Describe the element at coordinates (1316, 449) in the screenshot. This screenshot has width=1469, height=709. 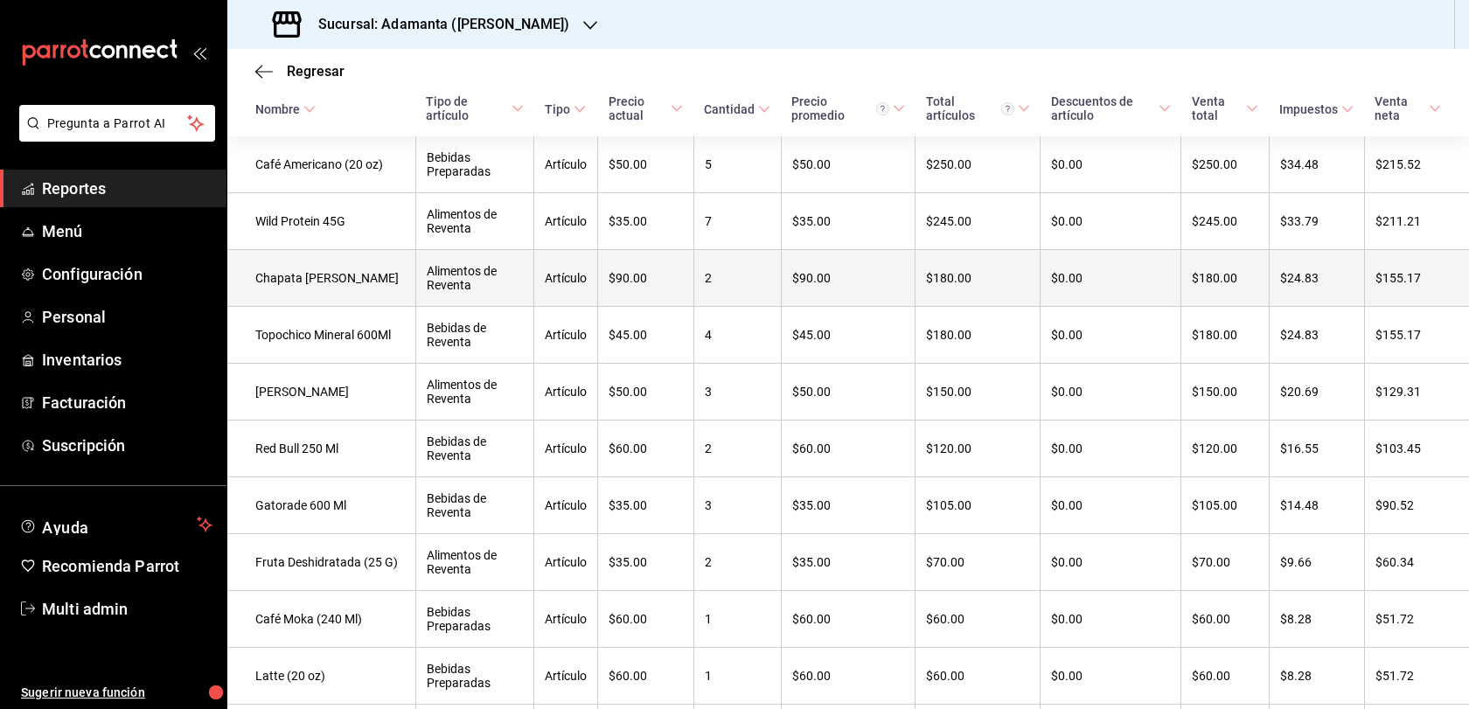
I see `td: $16.55` at that location.